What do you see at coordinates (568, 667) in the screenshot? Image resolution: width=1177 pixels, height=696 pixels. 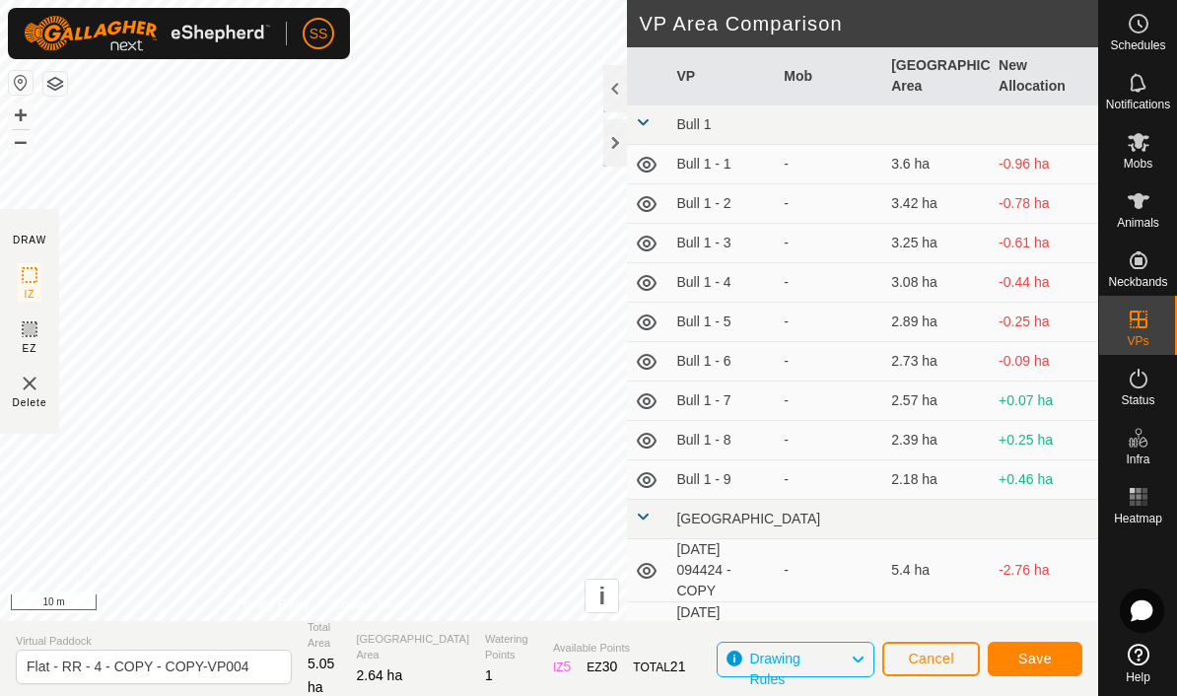 I see `span: 5` at bounding box center [568, 667].